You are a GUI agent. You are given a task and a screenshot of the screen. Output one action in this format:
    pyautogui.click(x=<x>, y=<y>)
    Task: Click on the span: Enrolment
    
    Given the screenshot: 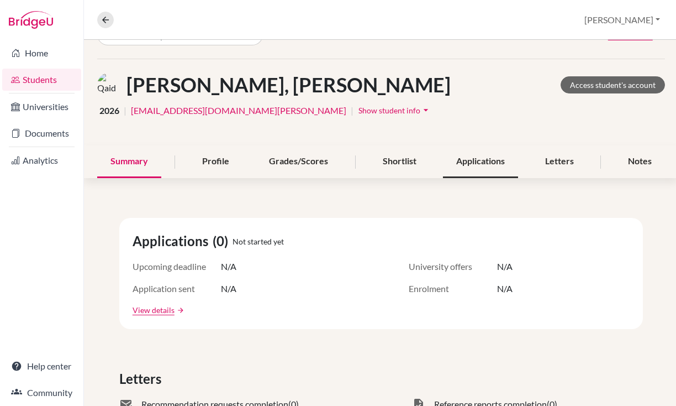 What is the action you would take?
    pyautogui.click(x=453, y=288)
    